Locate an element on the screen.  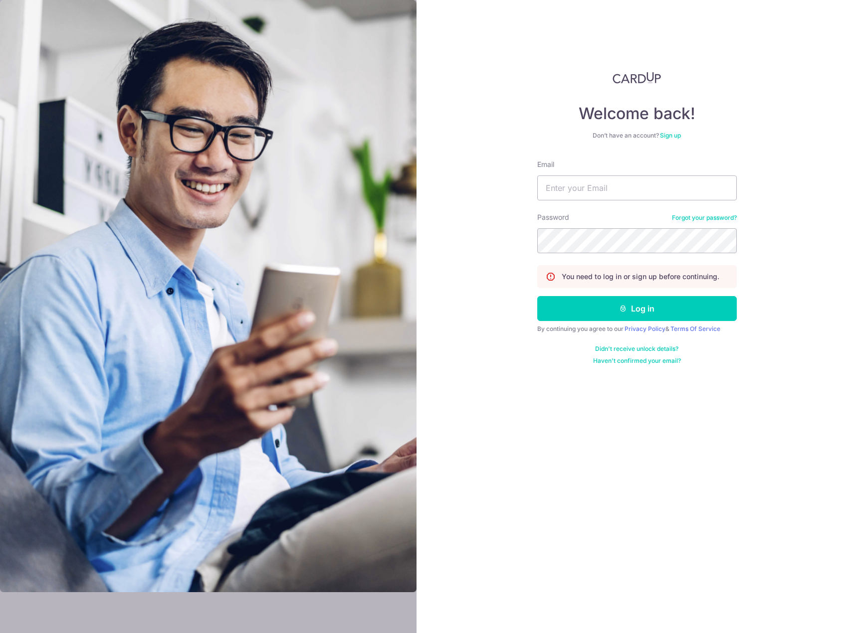
h4: Welcome back! is located at coordinates (637, 114).